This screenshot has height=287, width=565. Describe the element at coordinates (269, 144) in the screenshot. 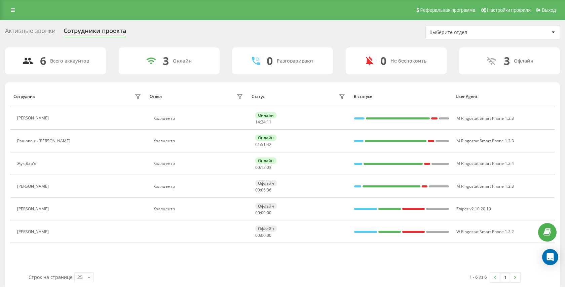

I see `span: 42` at that location.